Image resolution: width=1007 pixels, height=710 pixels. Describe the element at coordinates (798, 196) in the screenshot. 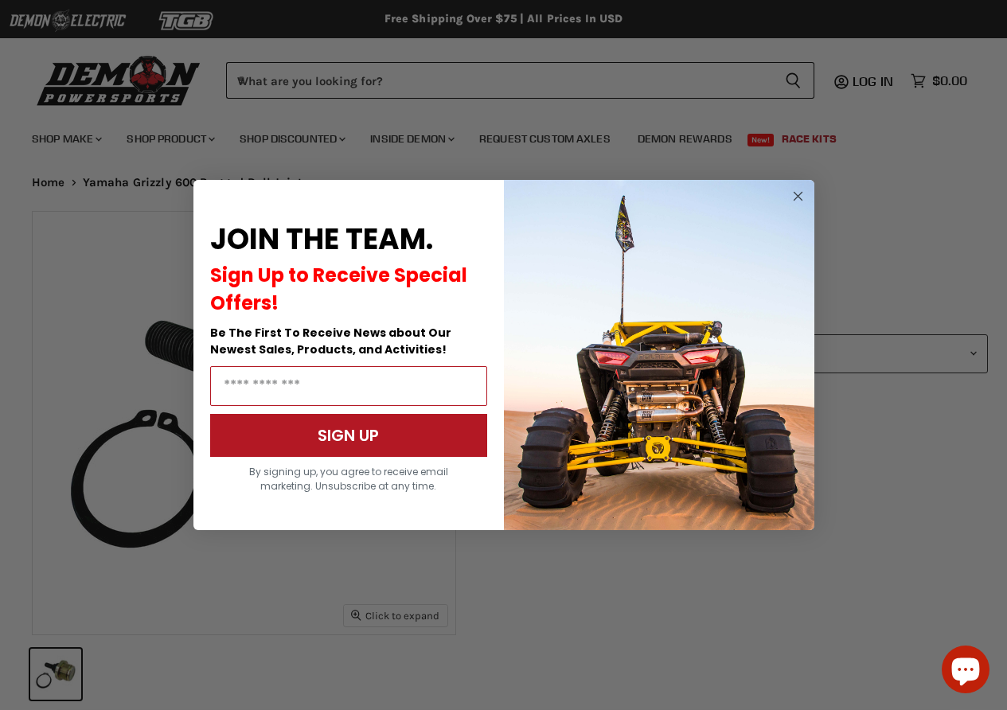

I see `button: Close dialog` at that location.